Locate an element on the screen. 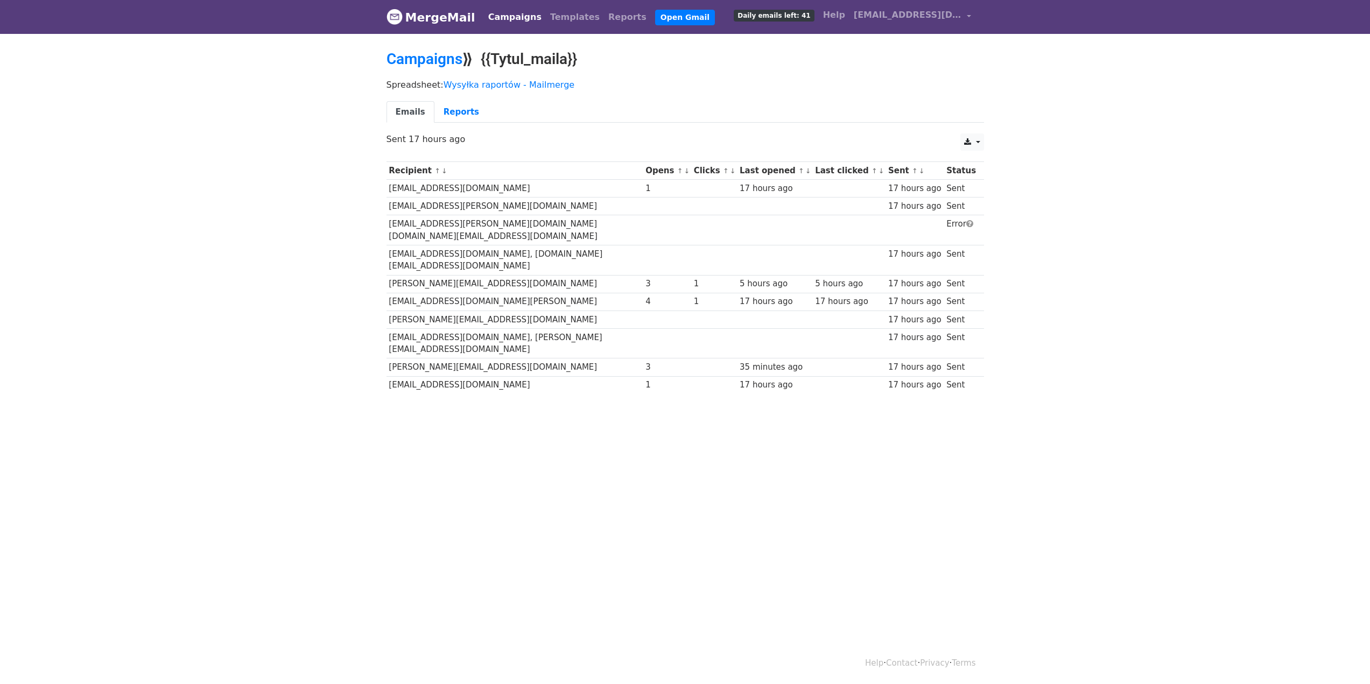 The width and height of the screenshot is (1370, 684). span: Daily emails left: 41 is located at coordinates (773, 16).